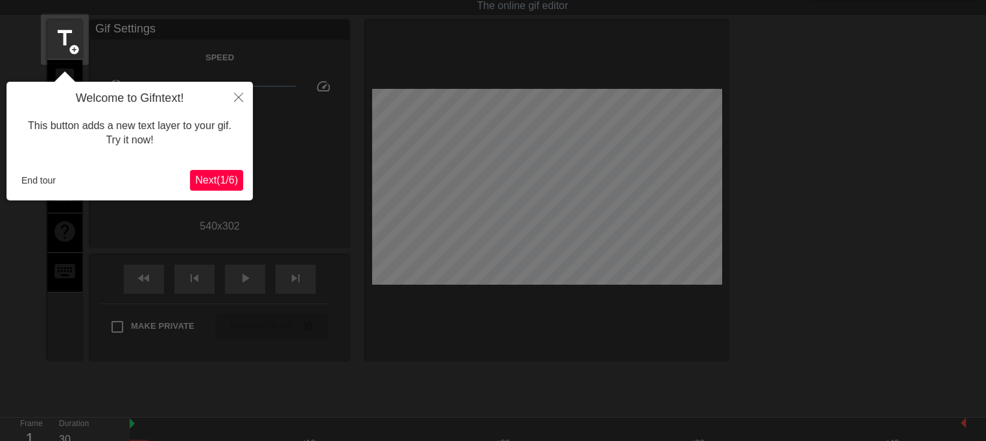 This screenshot has height=441, width=986. Describe the element at coordinates (130, 133) in the screenshot. I see `div: This button adds a new text layer to your gif. Try it now!` at that location.